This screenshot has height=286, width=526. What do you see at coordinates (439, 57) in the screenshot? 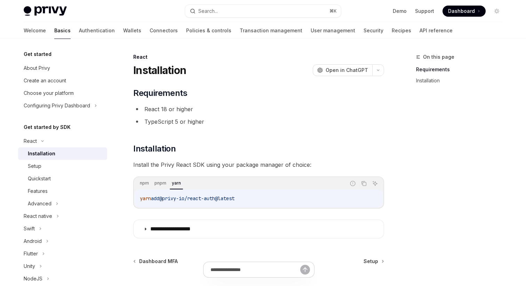
I see `span: On this page` at bounding box center [439, 57].